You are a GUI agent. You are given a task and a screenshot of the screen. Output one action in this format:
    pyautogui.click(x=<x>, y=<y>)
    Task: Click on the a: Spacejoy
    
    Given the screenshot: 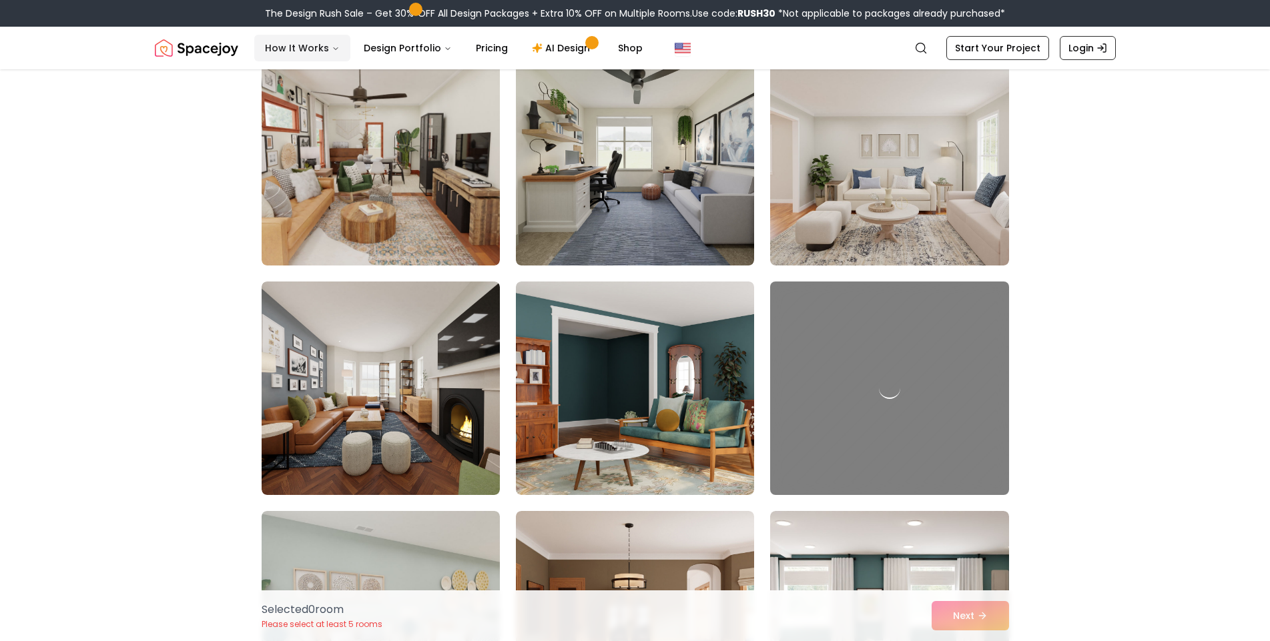 What is the action you would take?
    pyautogui.click(x=196, y=48)
    